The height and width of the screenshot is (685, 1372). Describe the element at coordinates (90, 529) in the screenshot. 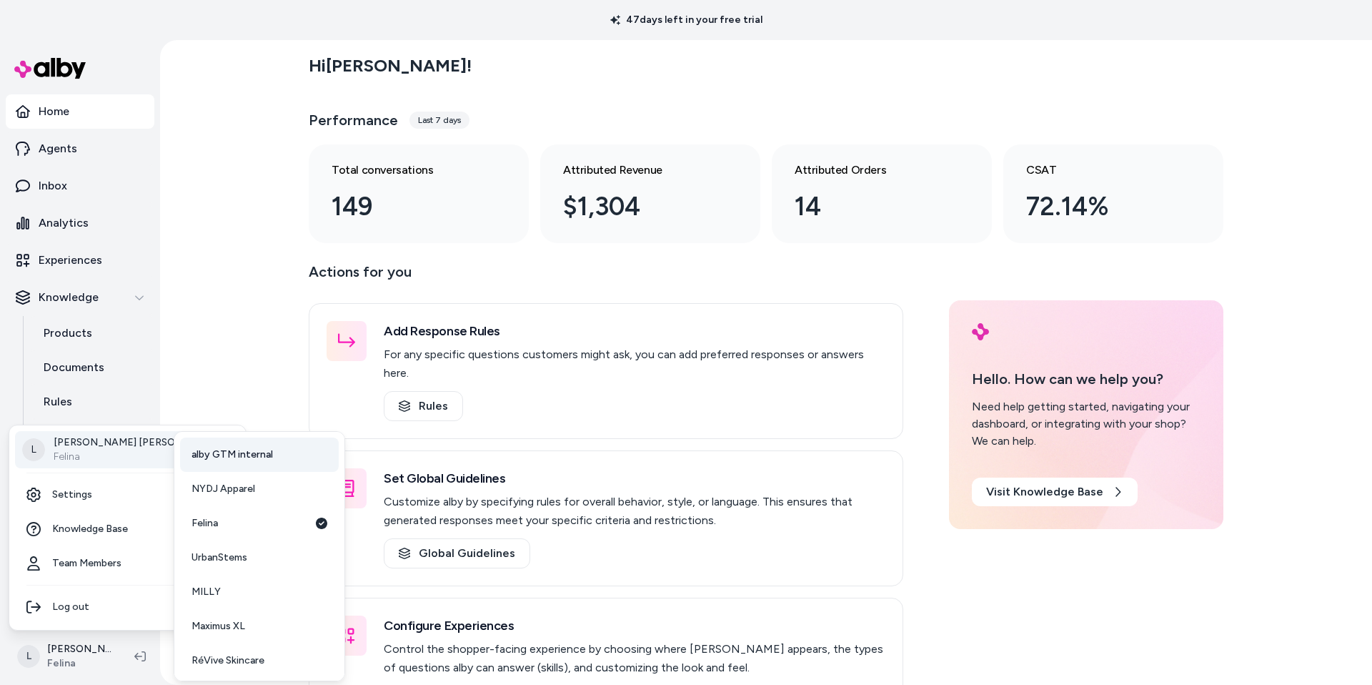

I see `span: Knowledge Base` at that location.